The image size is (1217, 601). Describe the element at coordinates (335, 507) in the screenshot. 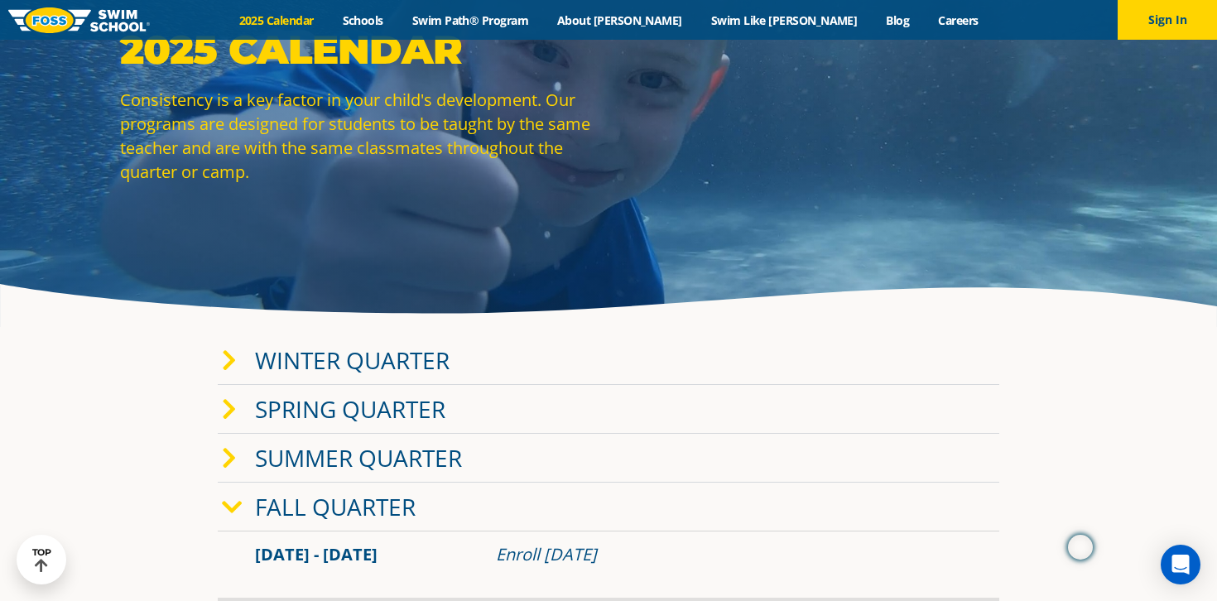

I see `a: Fall Quarter` at that location.